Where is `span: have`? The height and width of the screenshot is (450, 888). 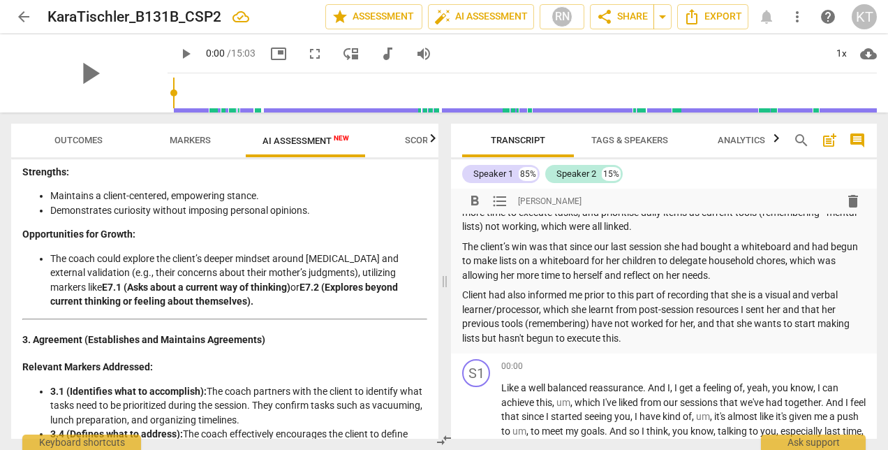 span: have is located at coordinates (651, 416).